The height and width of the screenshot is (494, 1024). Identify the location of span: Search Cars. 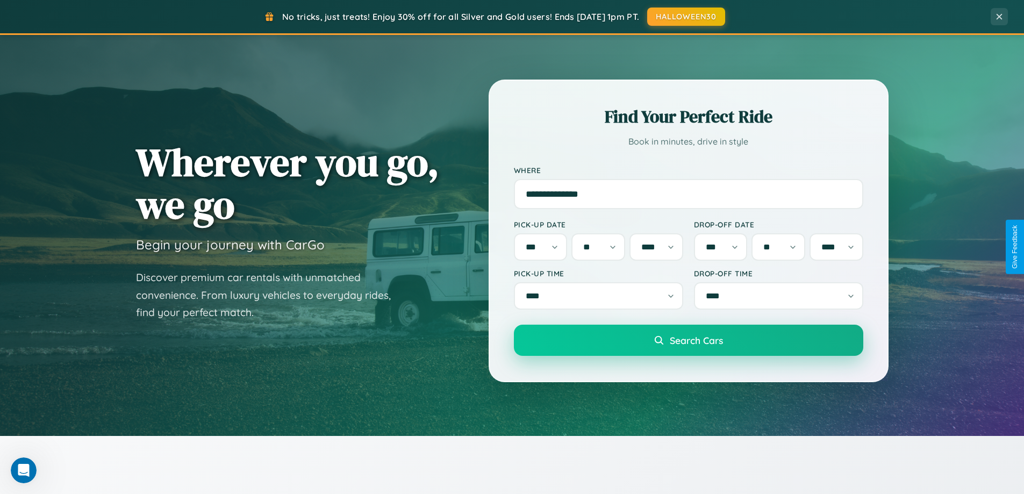
(696, 340).